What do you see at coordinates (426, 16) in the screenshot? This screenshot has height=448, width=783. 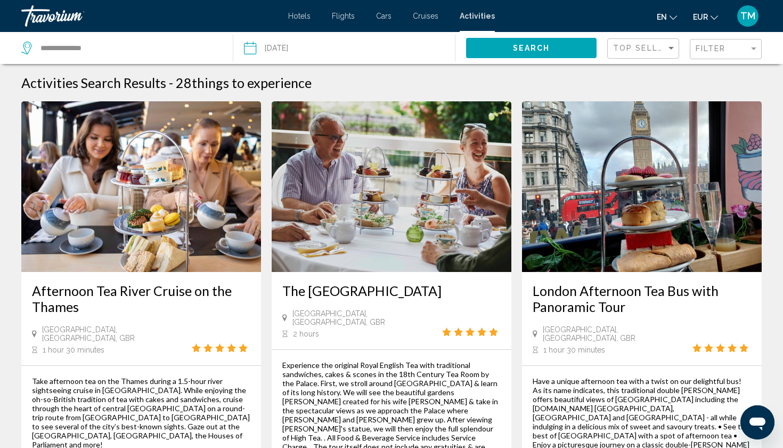 I see `a: Cruises` at bounding box center [426, 16].